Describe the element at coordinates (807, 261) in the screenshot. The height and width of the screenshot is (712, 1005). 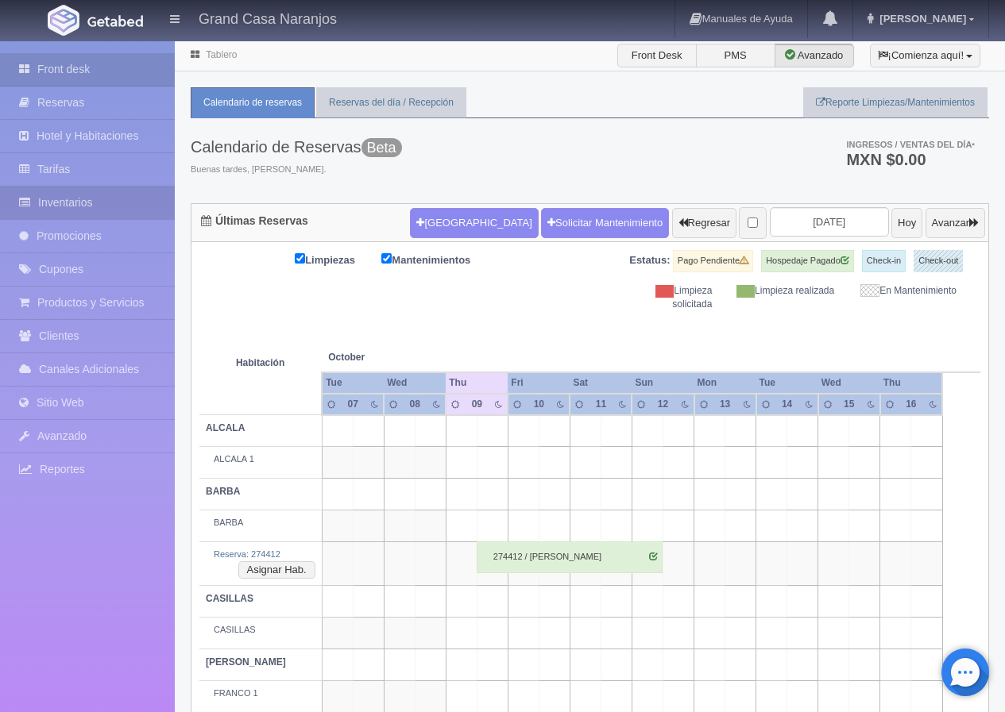
I see `label: Hospedaje Pagado` at that location.